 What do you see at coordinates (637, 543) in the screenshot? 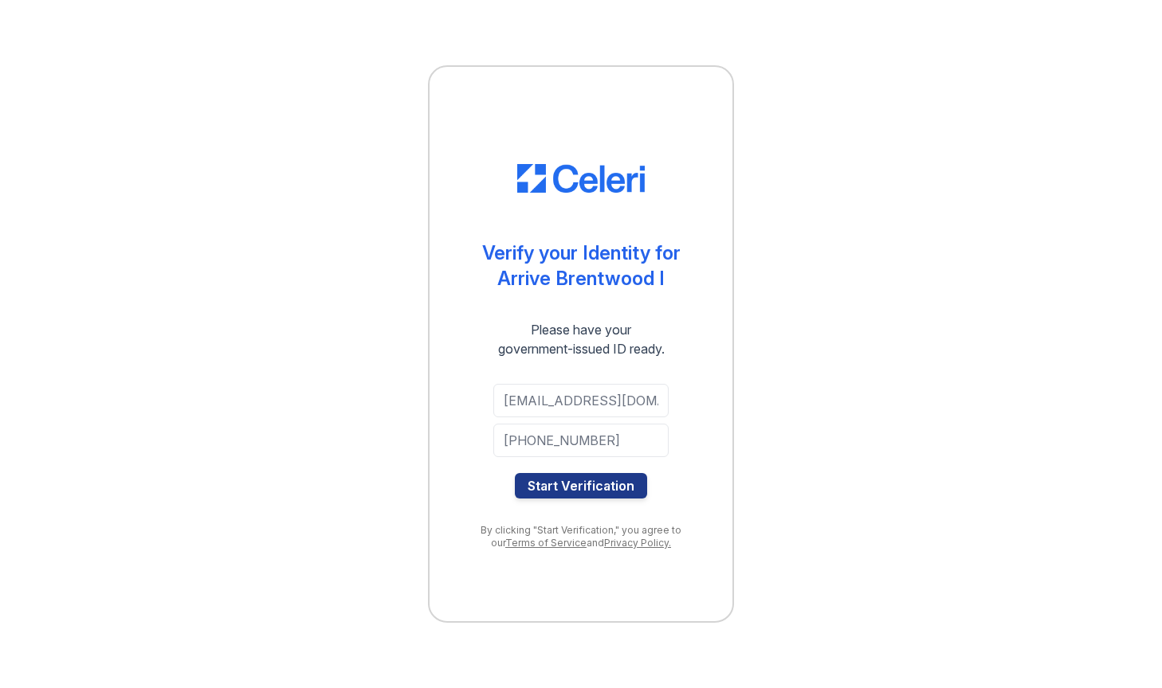
I see `a: Privacy Policy.` at bounding box center [637, 543].